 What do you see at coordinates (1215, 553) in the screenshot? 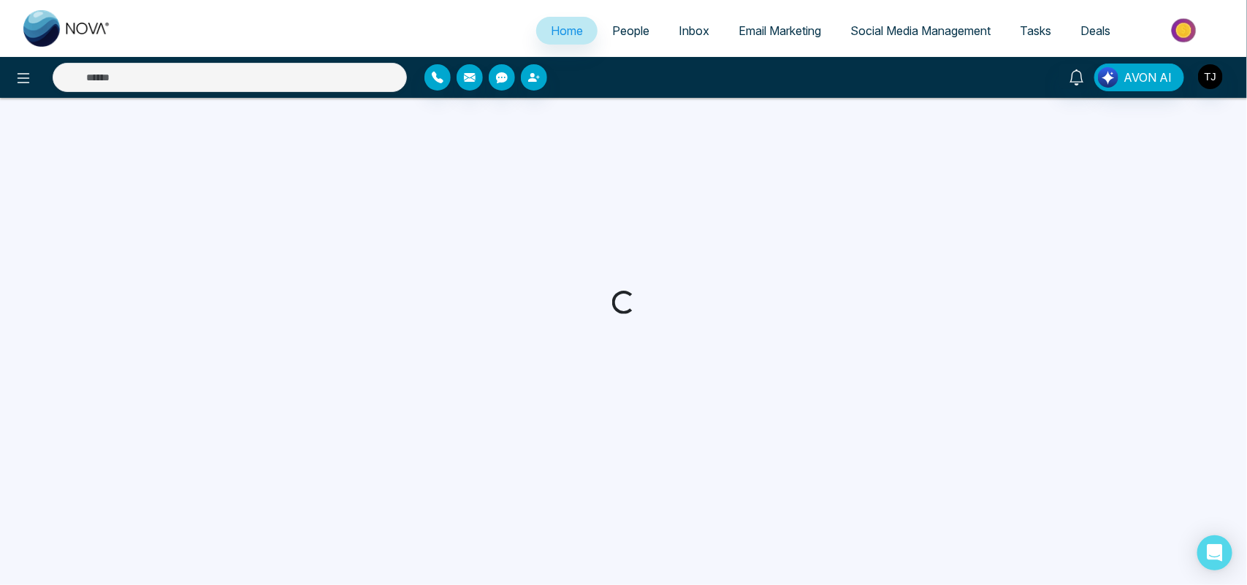
I see `div: Open Intercom Messenger` at bounding box center [1215, 553].